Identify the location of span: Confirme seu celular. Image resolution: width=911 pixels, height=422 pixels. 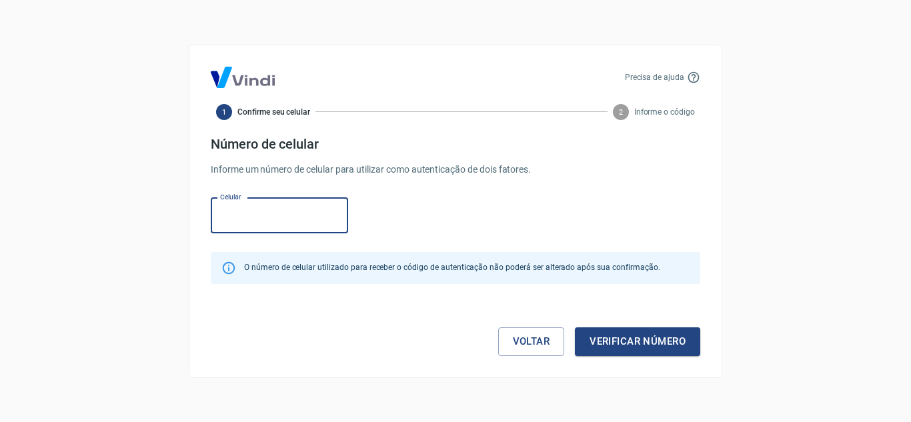
(273, 112).